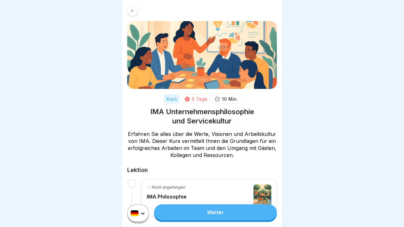  Describe the element at coordinates (263, 197) in the screenshot. I see `img: x6t29qmonzcm1cturcy289qx.png` at that location.